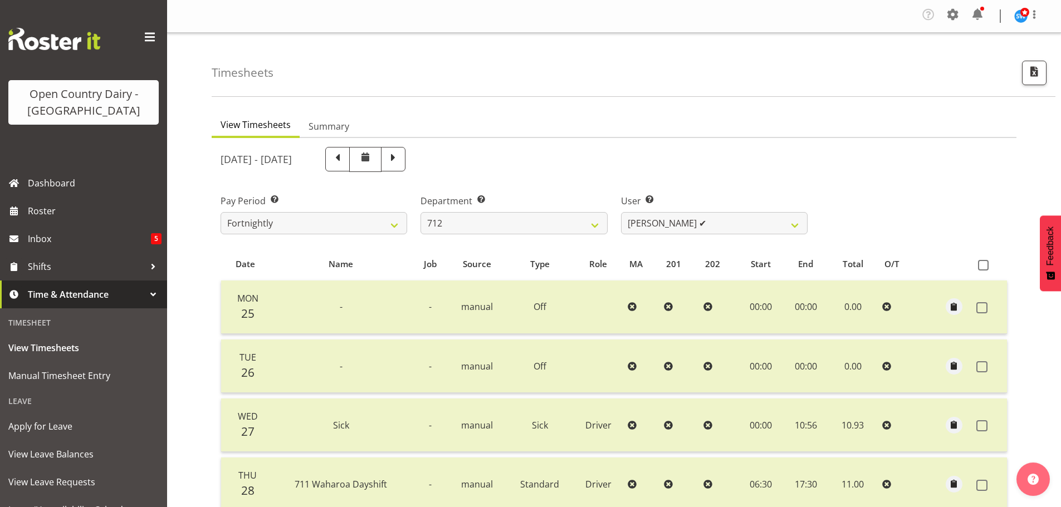 This screenshot has width=1061, height=507. What do you see at coordinates (761, 264) in the screenshot?
I see `div: Start` at bounding box center [761, 264].